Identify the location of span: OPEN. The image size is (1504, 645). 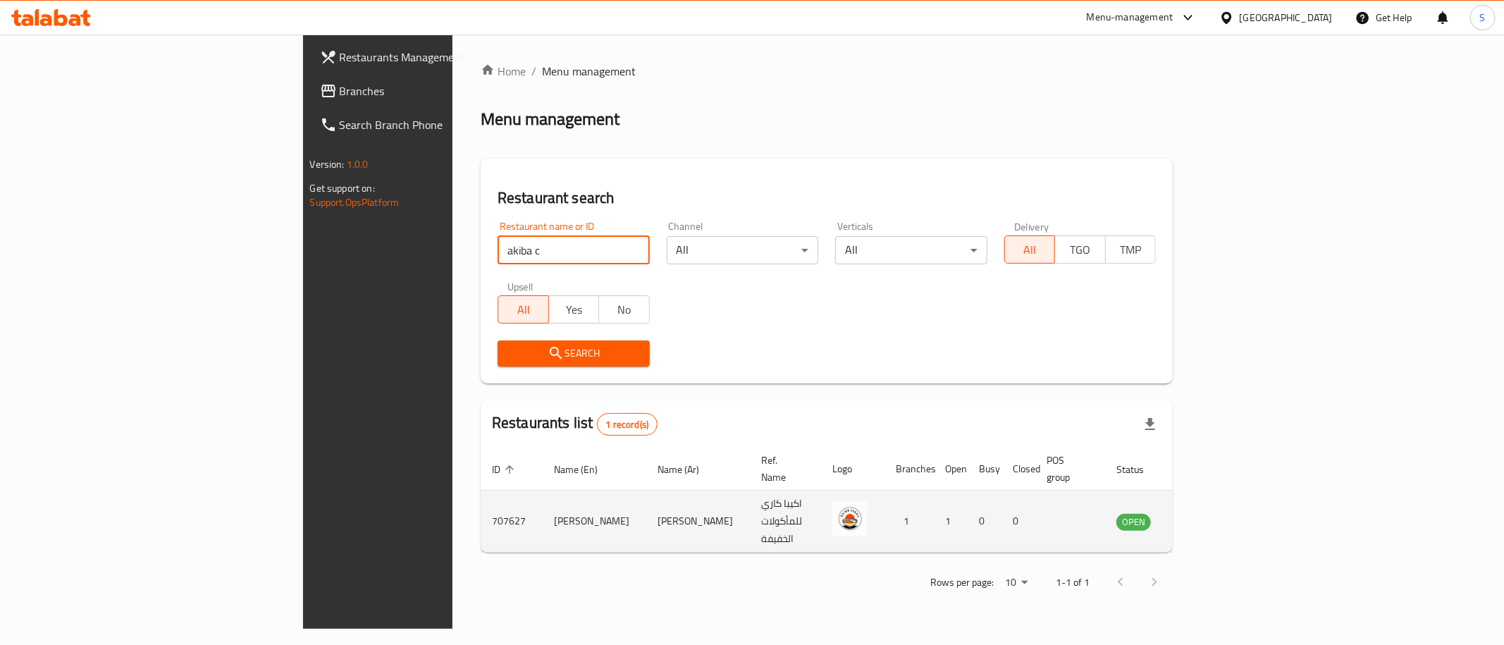
(1133, 521).